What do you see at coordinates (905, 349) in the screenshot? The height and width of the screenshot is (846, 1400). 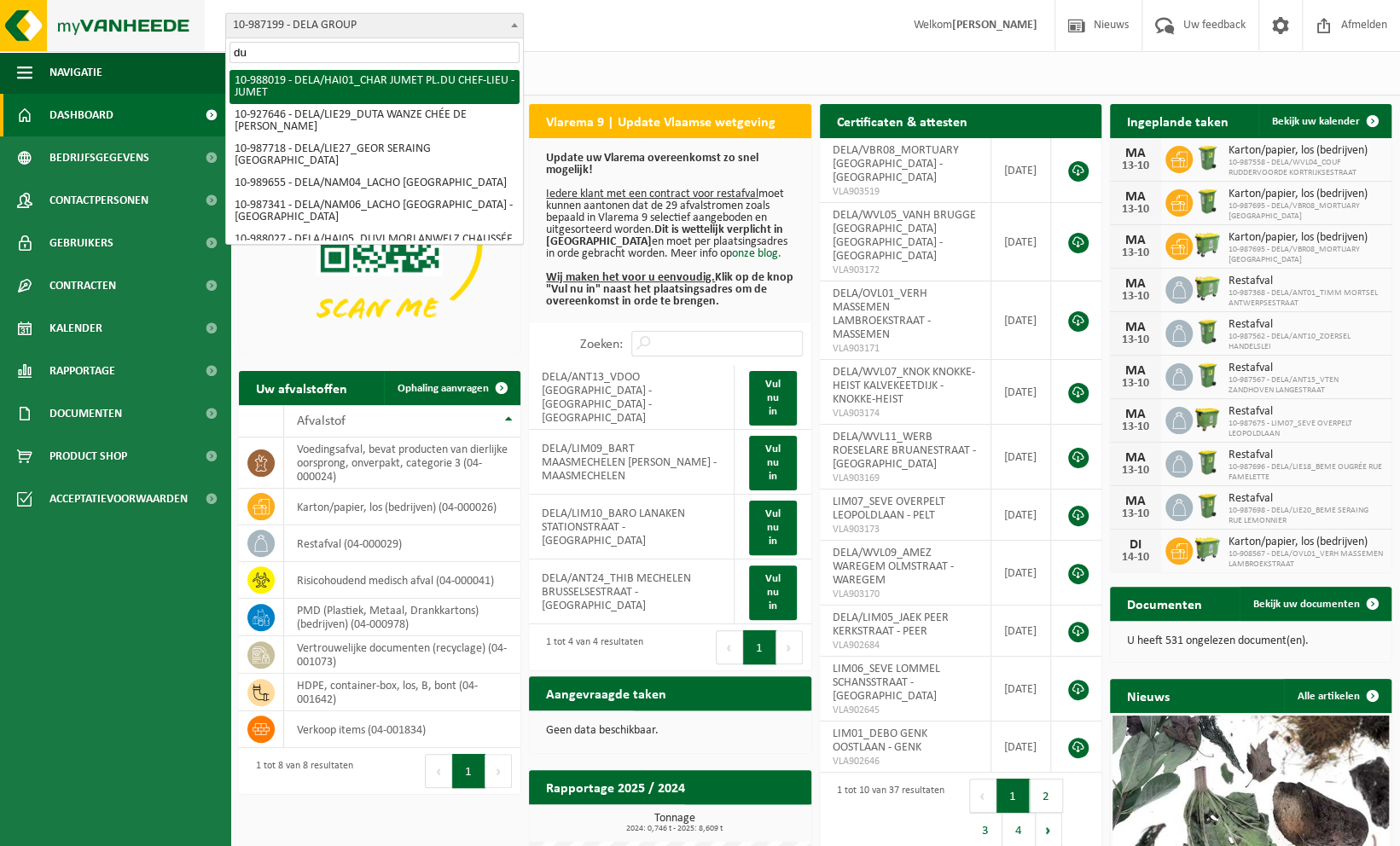 I see `span: VLA903171` at bounding box center [905, 349].